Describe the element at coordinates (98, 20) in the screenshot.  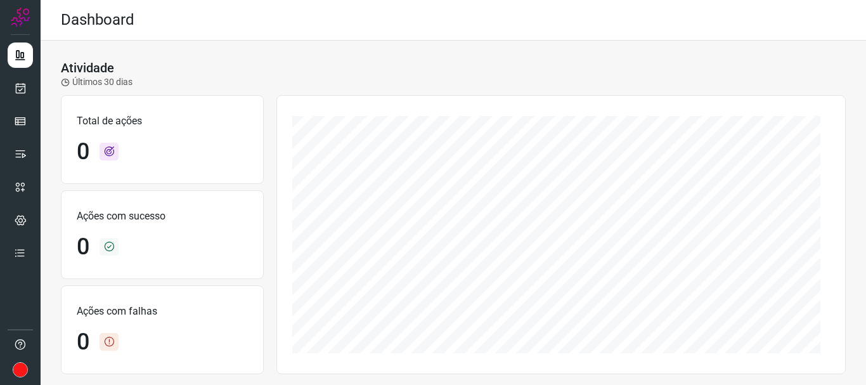
I see `h2: Dashboard` at that location.